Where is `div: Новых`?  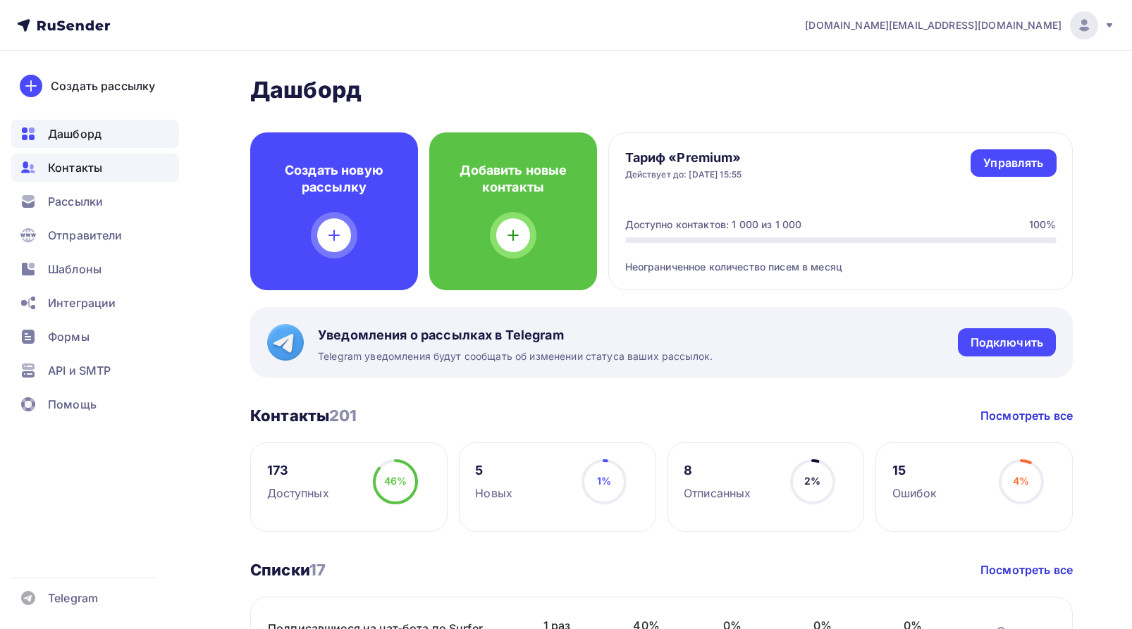
div: Новых is located at coordinates (493, 493).